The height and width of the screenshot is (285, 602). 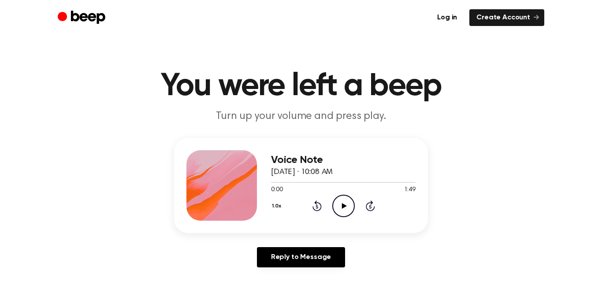 I want to click on p: Turn up your volume and press play., so click(x=301, y=116).